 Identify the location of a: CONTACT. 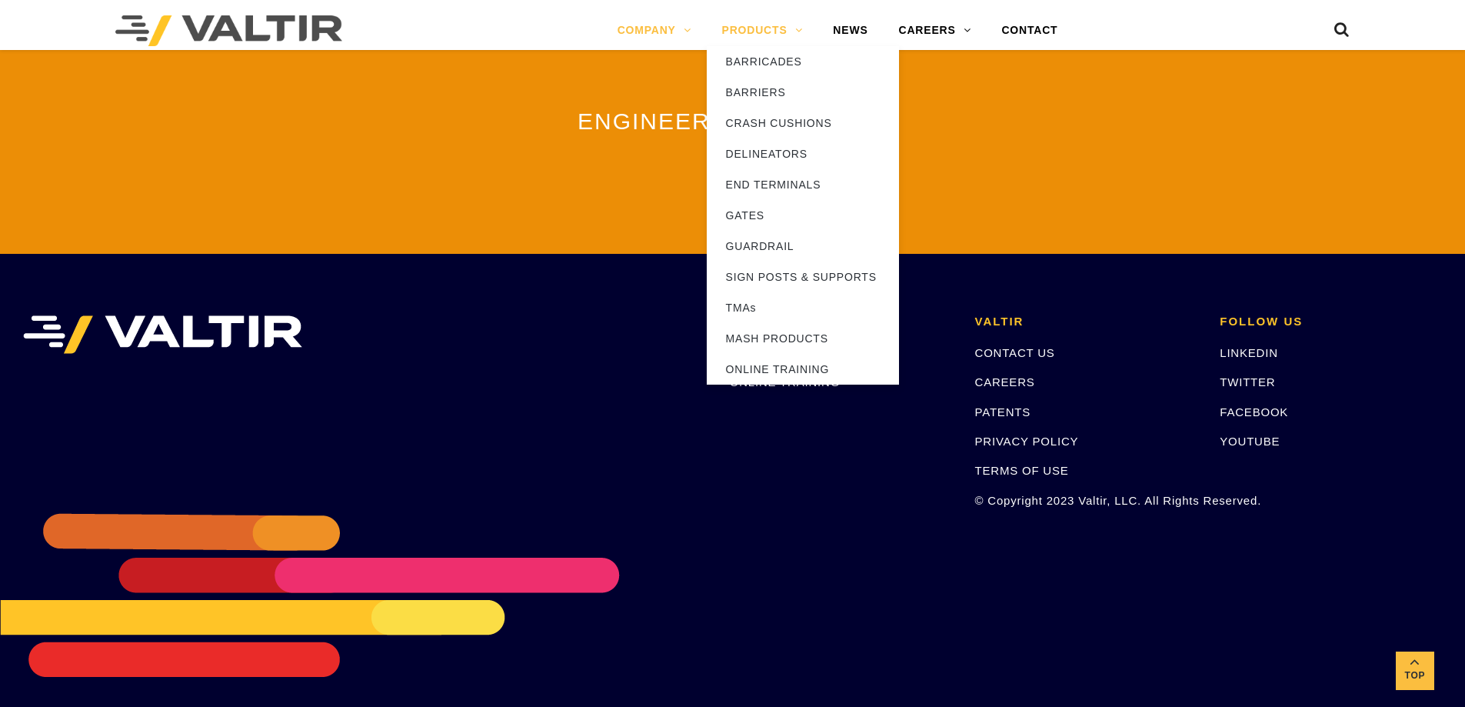
(1029, 31).